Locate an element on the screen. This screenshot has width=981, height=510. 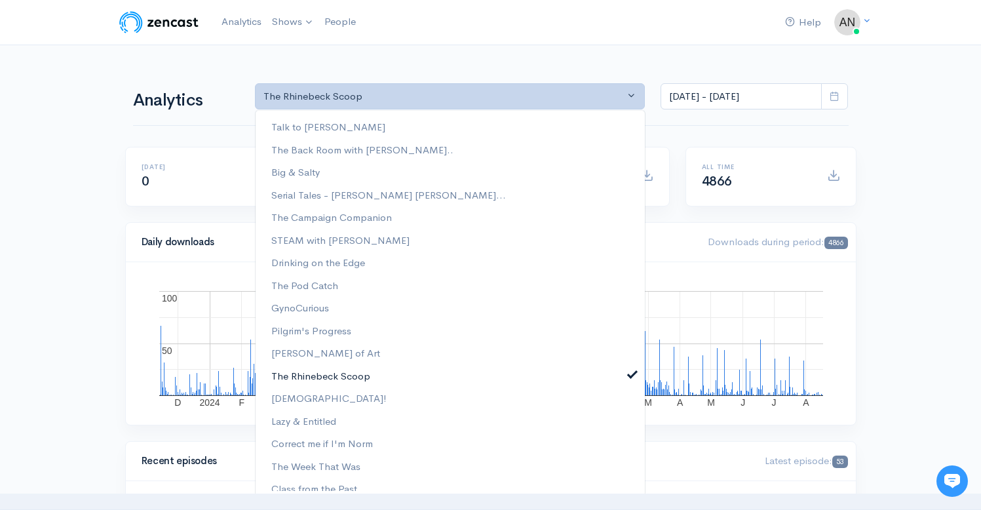
a: People is located at coordinates (340, 22).